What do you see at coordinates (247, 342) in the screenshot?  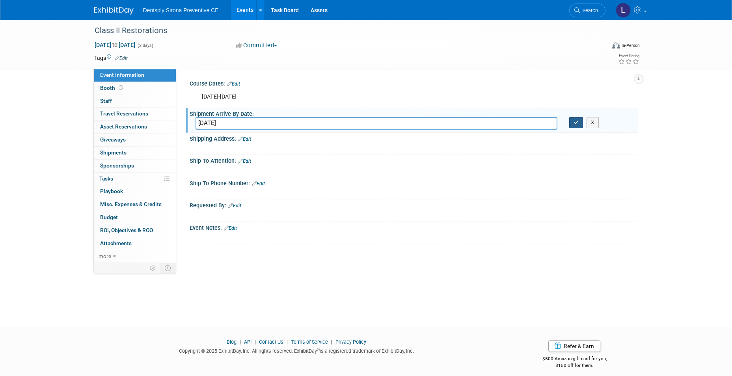 I see `a: API` at bounding box center [247, 342].